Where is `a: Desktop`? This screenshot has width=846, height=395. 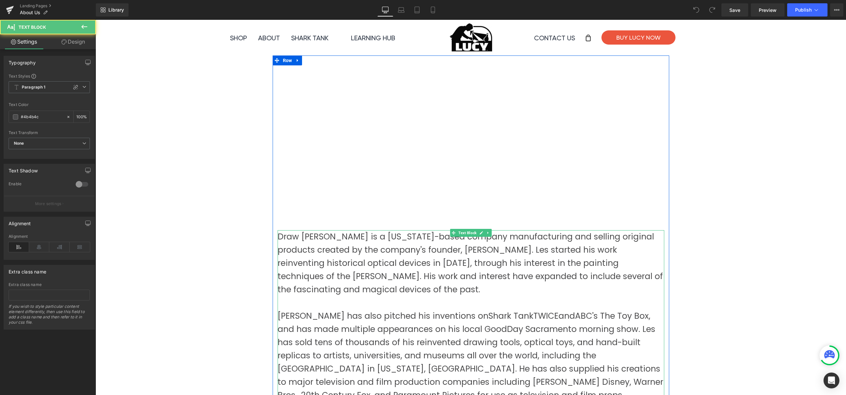
a: Desktop is located at coordinates (385, 10).